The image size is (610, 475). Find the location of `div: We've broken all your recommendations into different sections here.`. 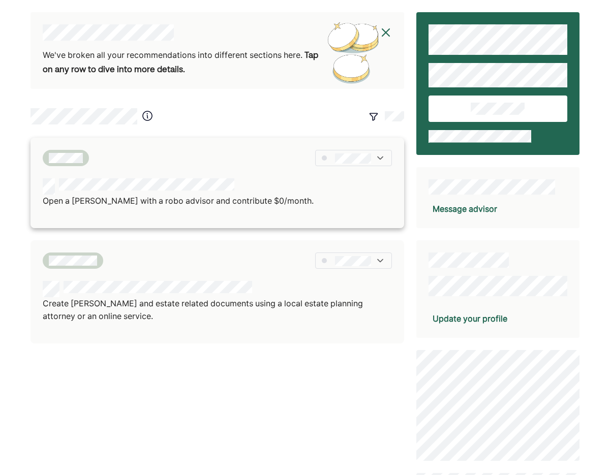

div: We've broken all your recommendations into different sections here. is located at coordinates (182, 63).